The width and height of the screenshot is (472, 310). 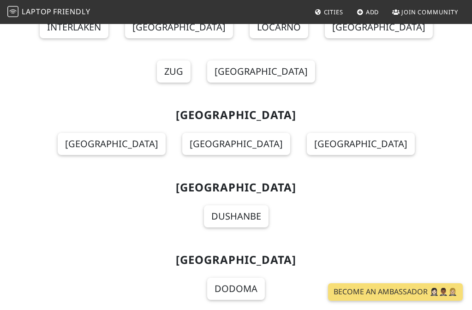 What do you see at coordinates (173, 71) in the screenshot?
I see `a: Zug` at bounding box center [173, 71].